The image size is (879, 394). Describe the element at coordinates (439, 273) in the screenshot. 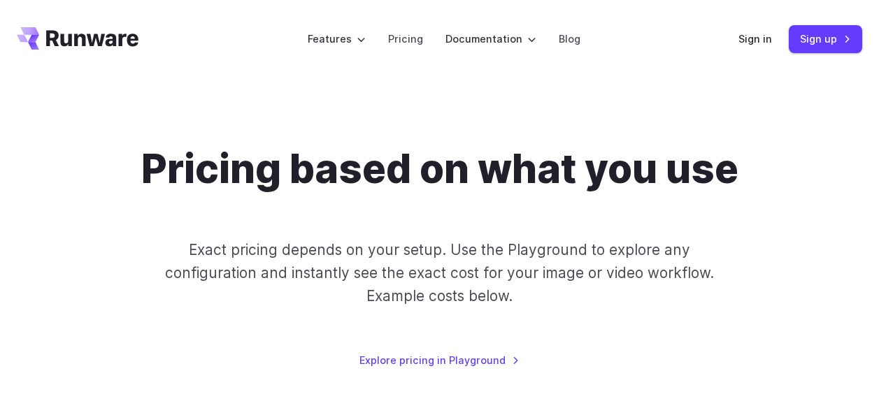

I see `p: Exact pricing depends on your setup. Use the Playground to explore any configuration and instantl...` at that location.